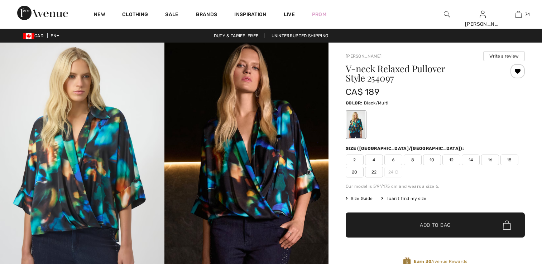 The image size is (542, 264). Describe the element at coordinates (504, 56) in the screenshot. I see `button: Write a review` at that location.